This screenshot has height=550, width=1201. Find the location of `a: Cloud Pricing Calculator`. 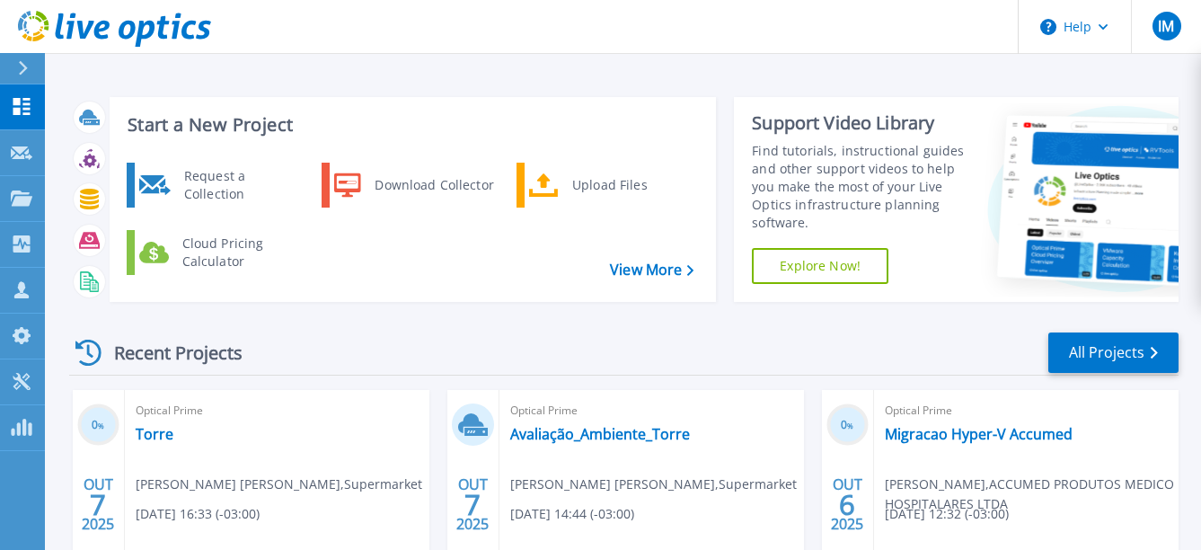

a: Cloud Pricing Calculator is located at coordinates (218, 252).